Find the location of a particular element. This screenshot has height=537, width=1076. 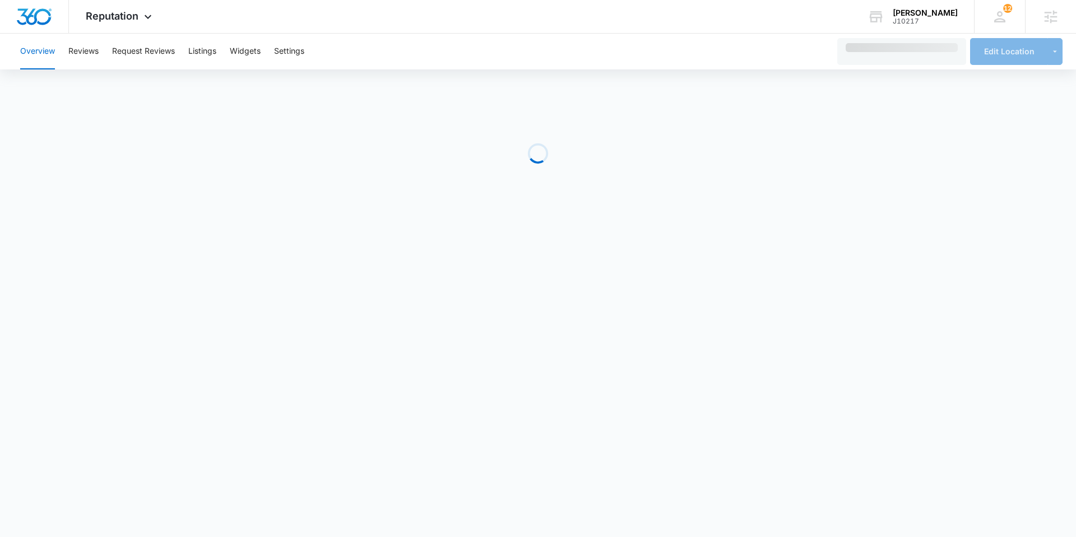

span: Reputation is located at coordinates (112, 16).